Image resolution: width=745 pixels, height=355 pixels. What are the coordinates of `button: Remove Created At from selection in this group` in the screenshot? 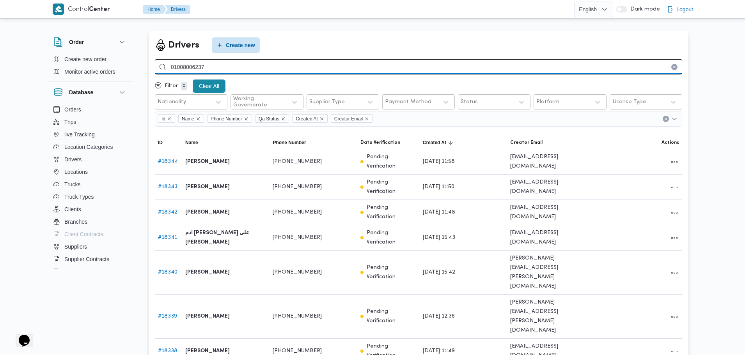 It's located at (322, 119).